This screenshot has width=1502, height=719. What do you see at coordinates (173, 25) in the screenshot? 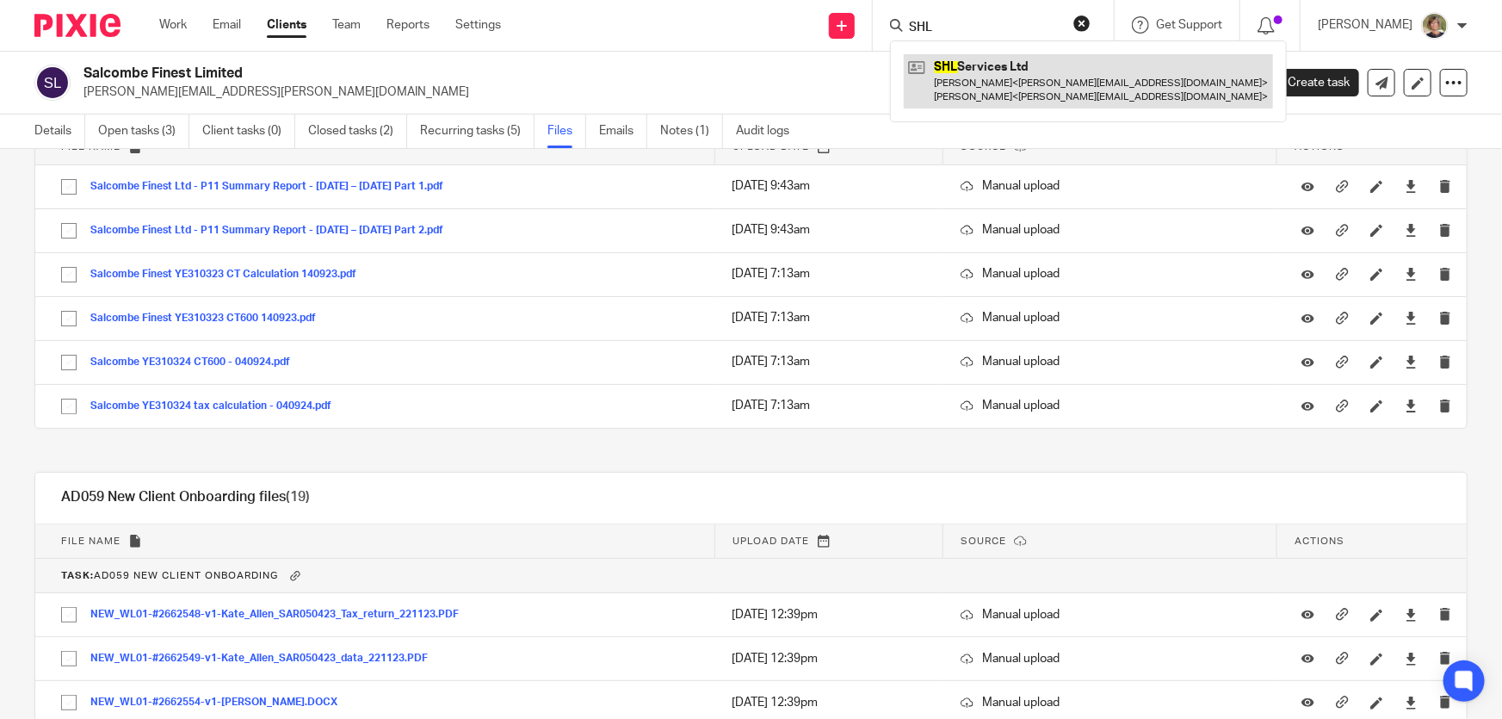
I see `a: Work` at bounding box center [173, 25].